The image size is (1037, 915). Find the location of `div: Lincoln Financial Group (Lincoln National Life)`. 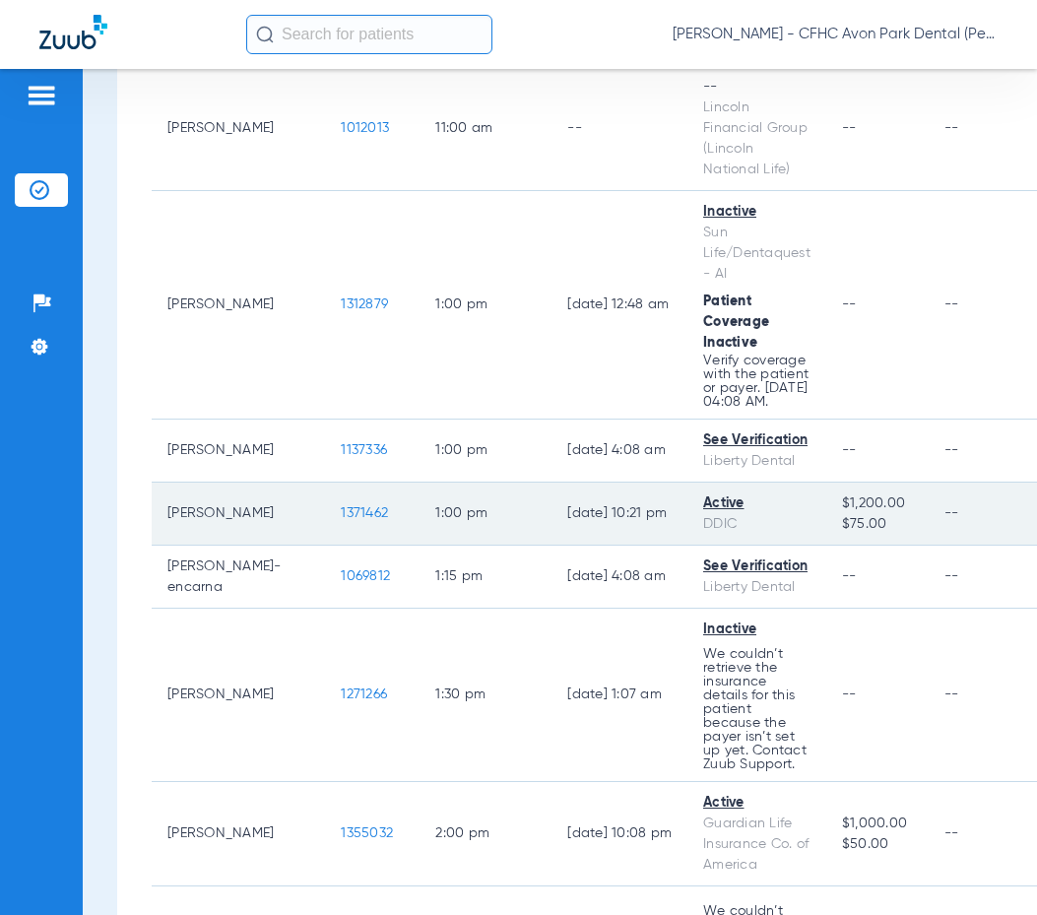

div: Lincoln Financial Group (Lincoln National Life) is located at coordinates (756, 139).